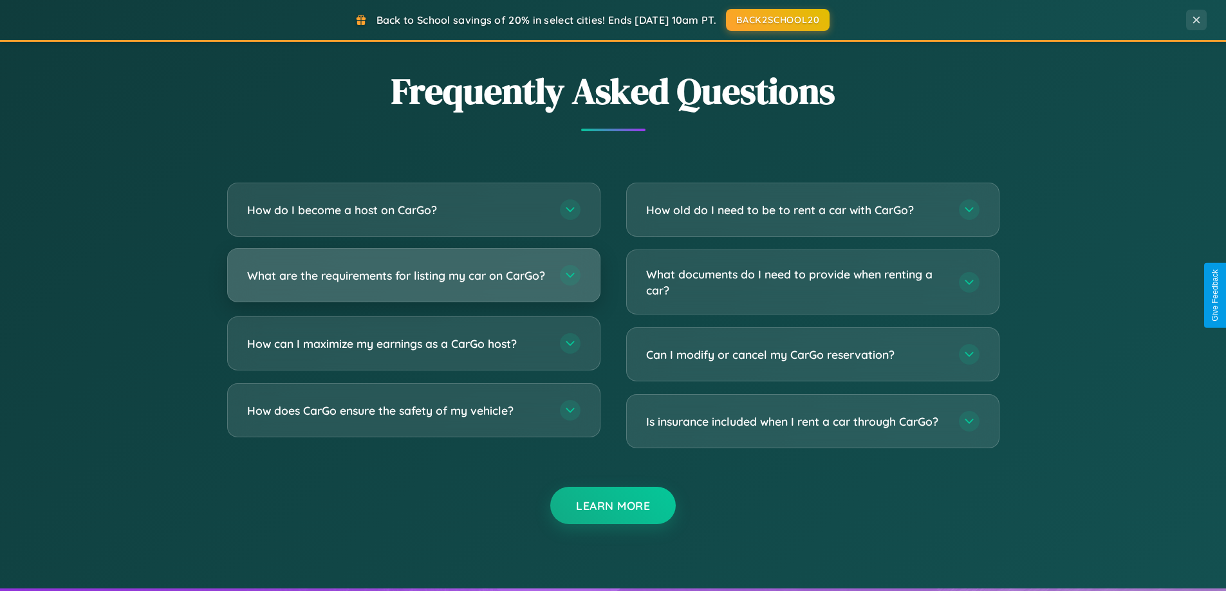  What do you see at coordinates (613, 506) in the screenshot?
I see `button: Learn More` at bounding box center [613, 506].